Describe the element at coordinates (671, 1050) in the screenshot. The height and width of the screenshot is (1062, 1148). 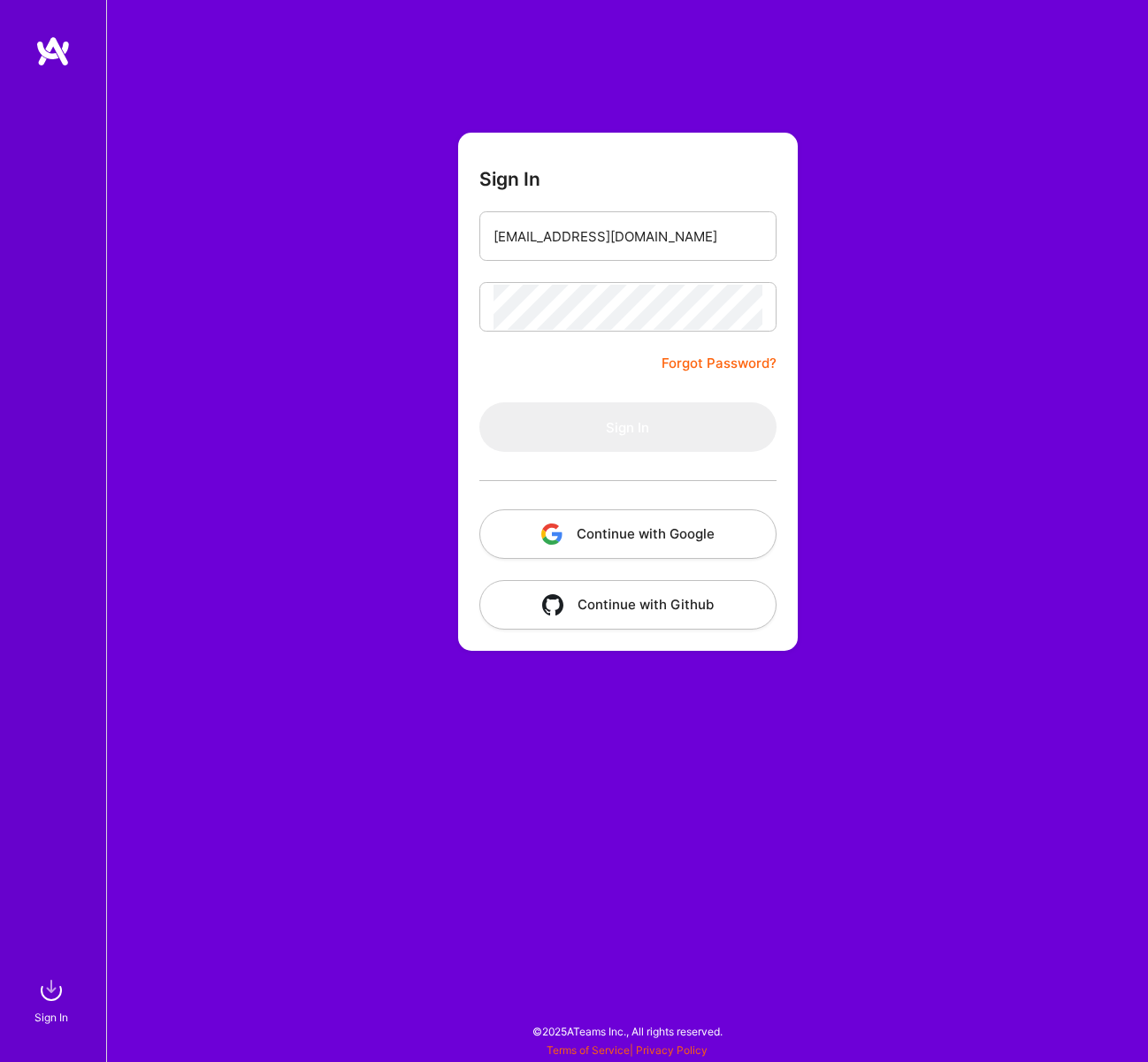
I see `a: Privacy Policy` at that location.